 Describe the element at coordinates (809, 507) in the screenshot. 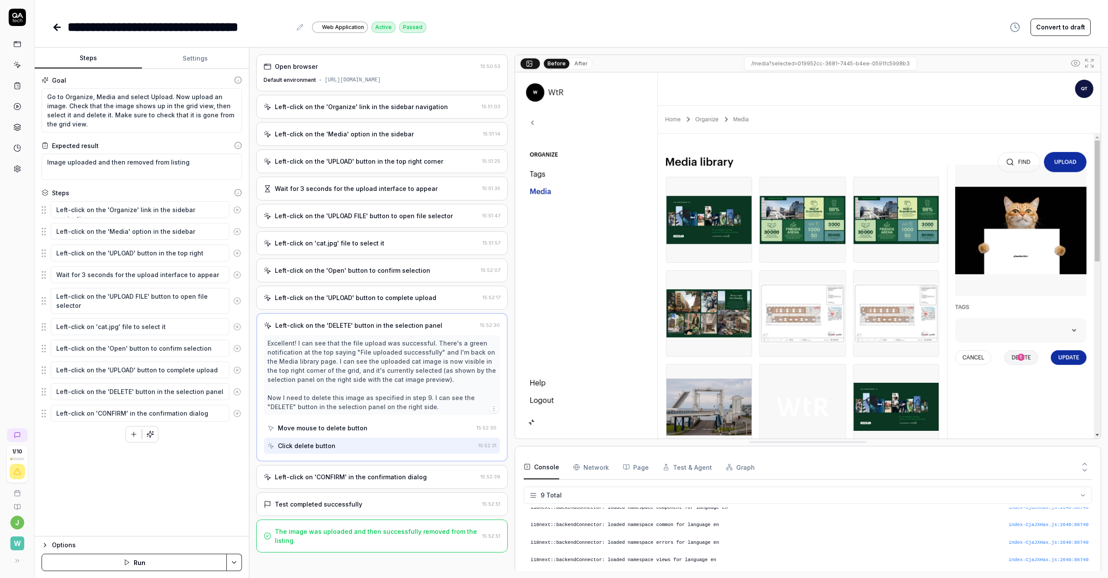

I see `pre: i18next::backendConnector: loaded namespace component for language en` at that location.